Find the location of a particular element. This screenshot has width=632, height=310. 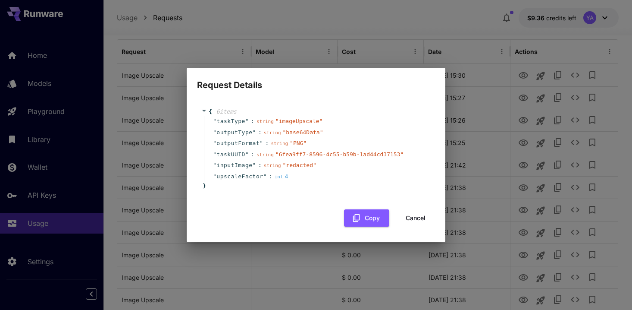

span: outputFormat is located at coordinates (238, 143).